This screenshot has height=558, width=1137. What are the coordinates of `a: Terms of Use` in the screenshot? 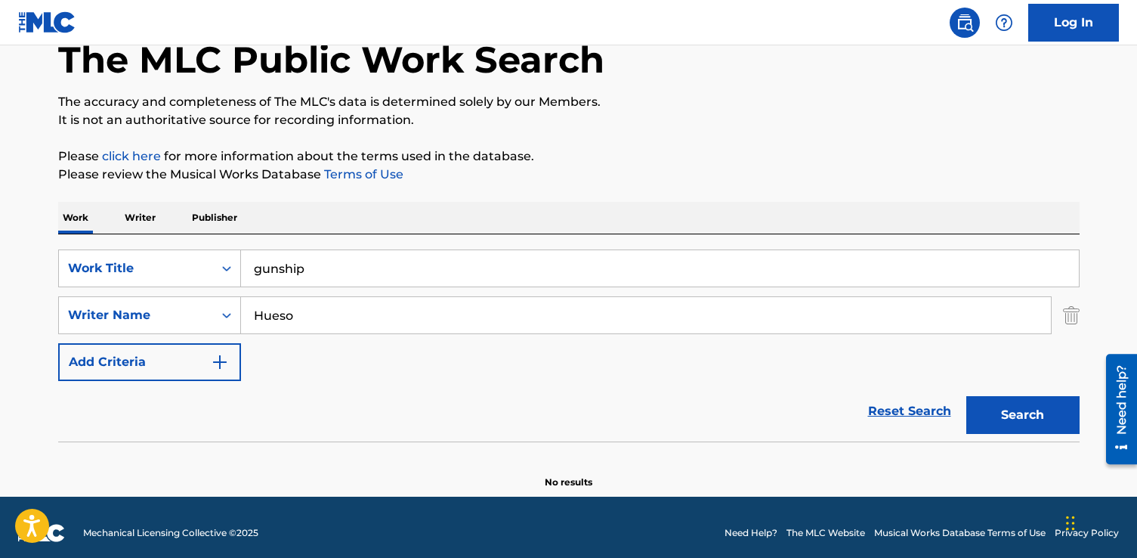 It's located at (362, 174).